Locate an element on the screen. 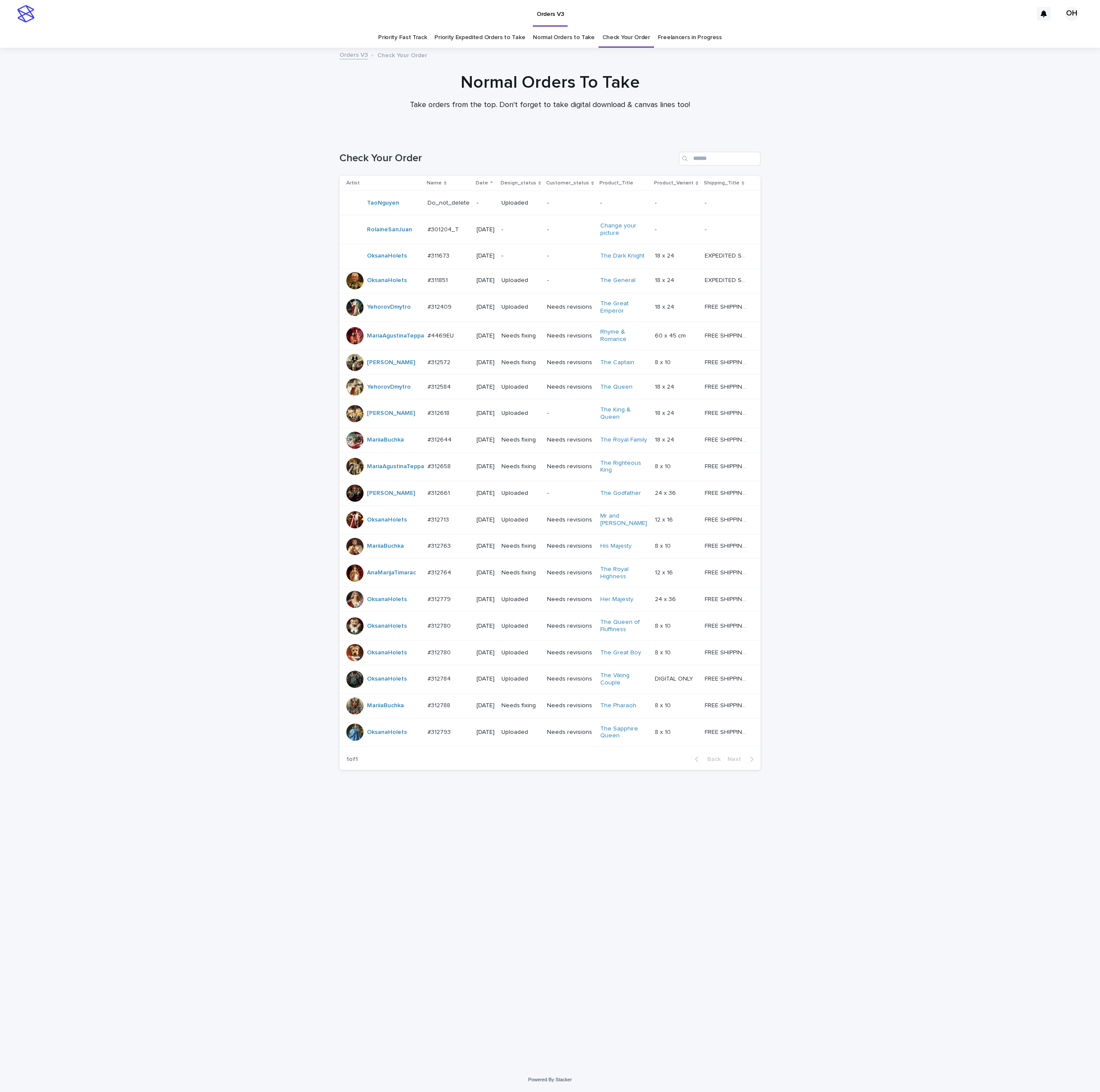 The image size is (1100, 1092). p: 60 x 45 cm is located at coordinates (671, 335).